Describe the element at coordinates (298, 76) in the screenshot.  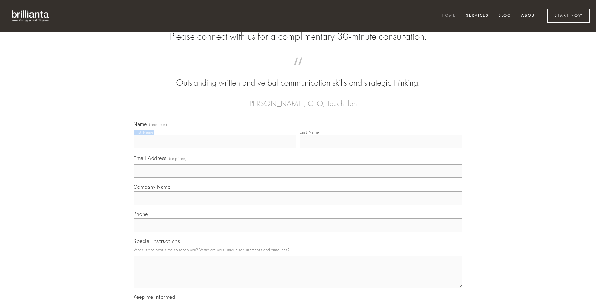
I see `blockquote: Outstanding written and verbal communication skills and strategic thinking.` at that location.